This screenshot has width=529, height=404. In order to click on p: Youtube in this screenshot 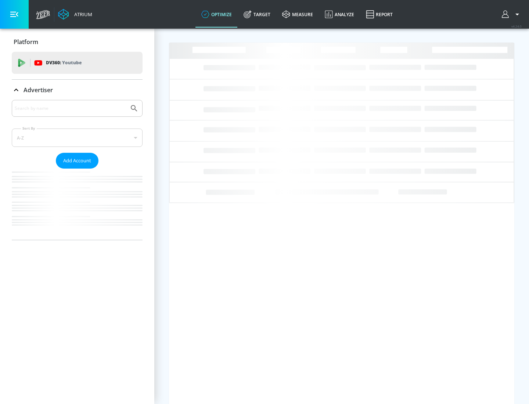, I will do `click(72, 62)`.